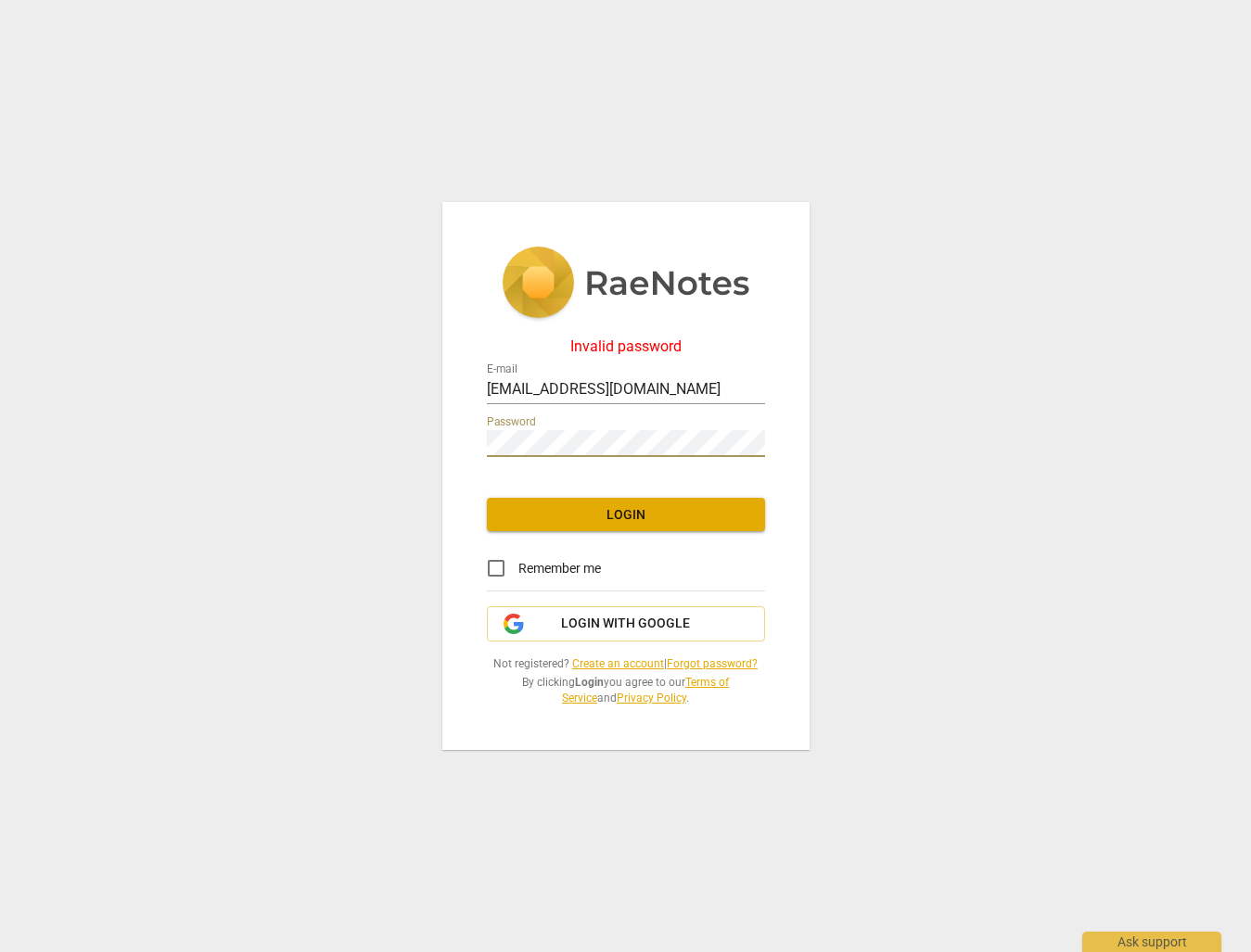 This screenshot has width=1251, height=952. What do you see at coordinates (511, 422) in the screenshot?
I see `label: Password` at bounding box center [511, 422].